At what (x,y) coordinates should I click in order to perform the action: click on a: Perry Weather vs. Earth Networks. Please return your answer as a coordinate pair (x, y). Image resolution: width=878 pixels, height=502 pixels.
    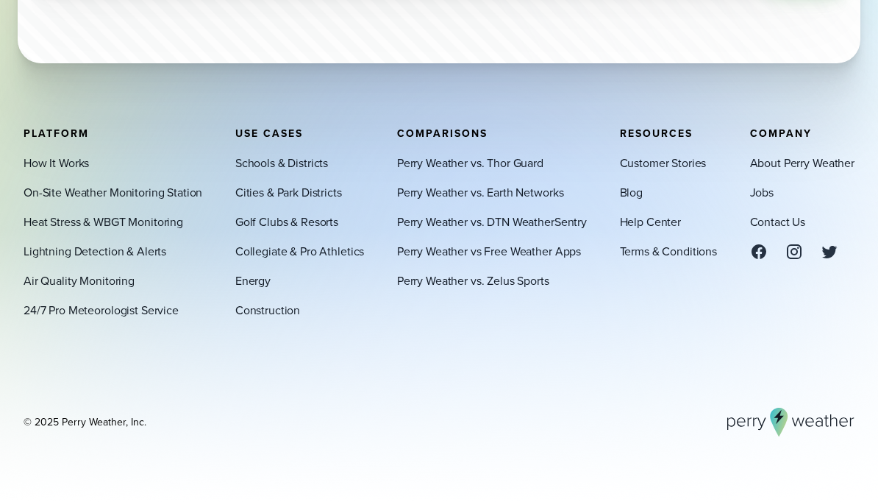
    Looking at the image, I should click on (480, 193).